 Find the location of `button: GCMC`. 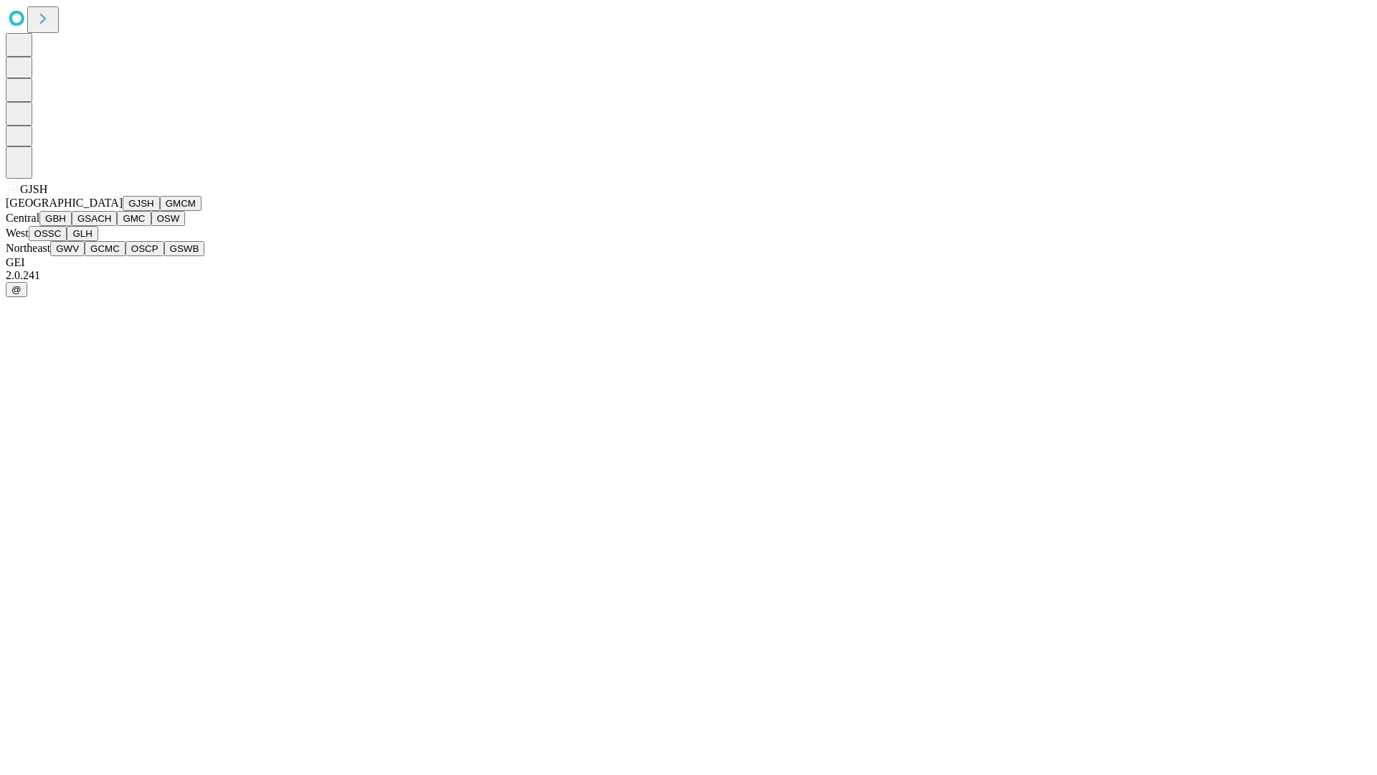

button: GCMC is located at coordinates (105, 248).